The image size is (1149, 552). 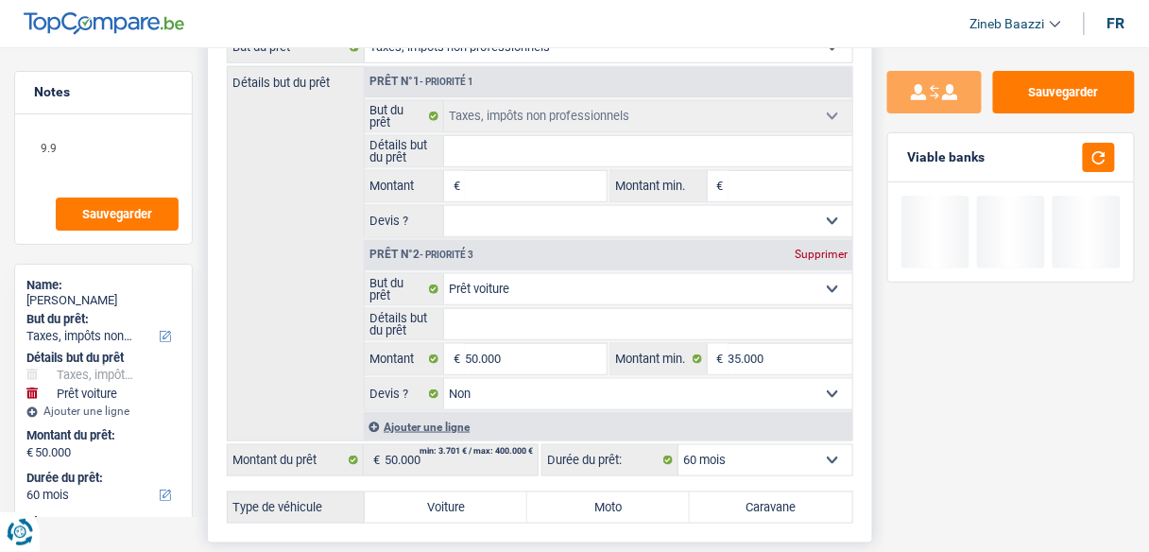 What do you see at coordinates (946, 157) in the screenshot?
I see `div: Viable banks` at bounding box center [946, 157].